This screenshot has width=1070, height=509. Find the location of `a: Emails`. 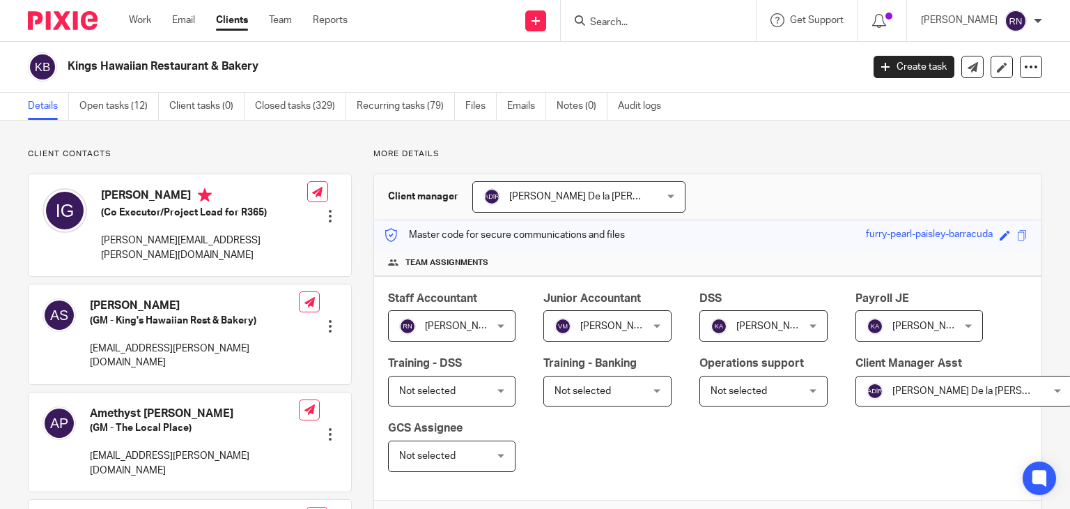

a: Emails is located at coordinates (527, 106).